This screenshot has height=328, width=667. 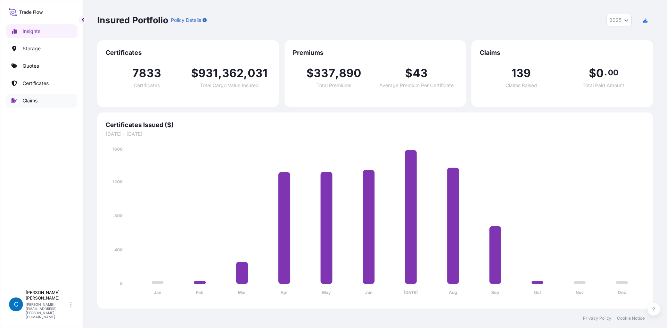 I want to click on span: 43, so click(x=420, y=73).